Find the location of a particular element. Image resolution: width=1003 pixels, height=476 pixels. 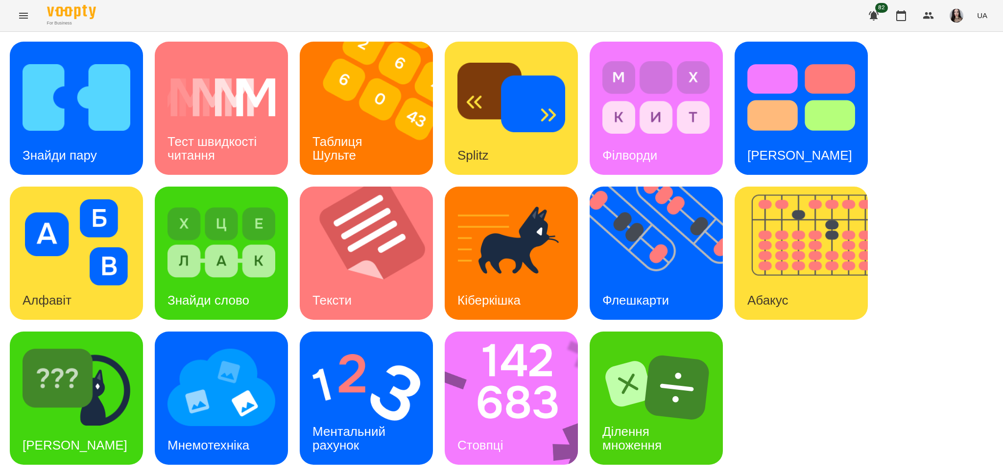

img: Таблиця Шульте is located at coordinates (372, 108).